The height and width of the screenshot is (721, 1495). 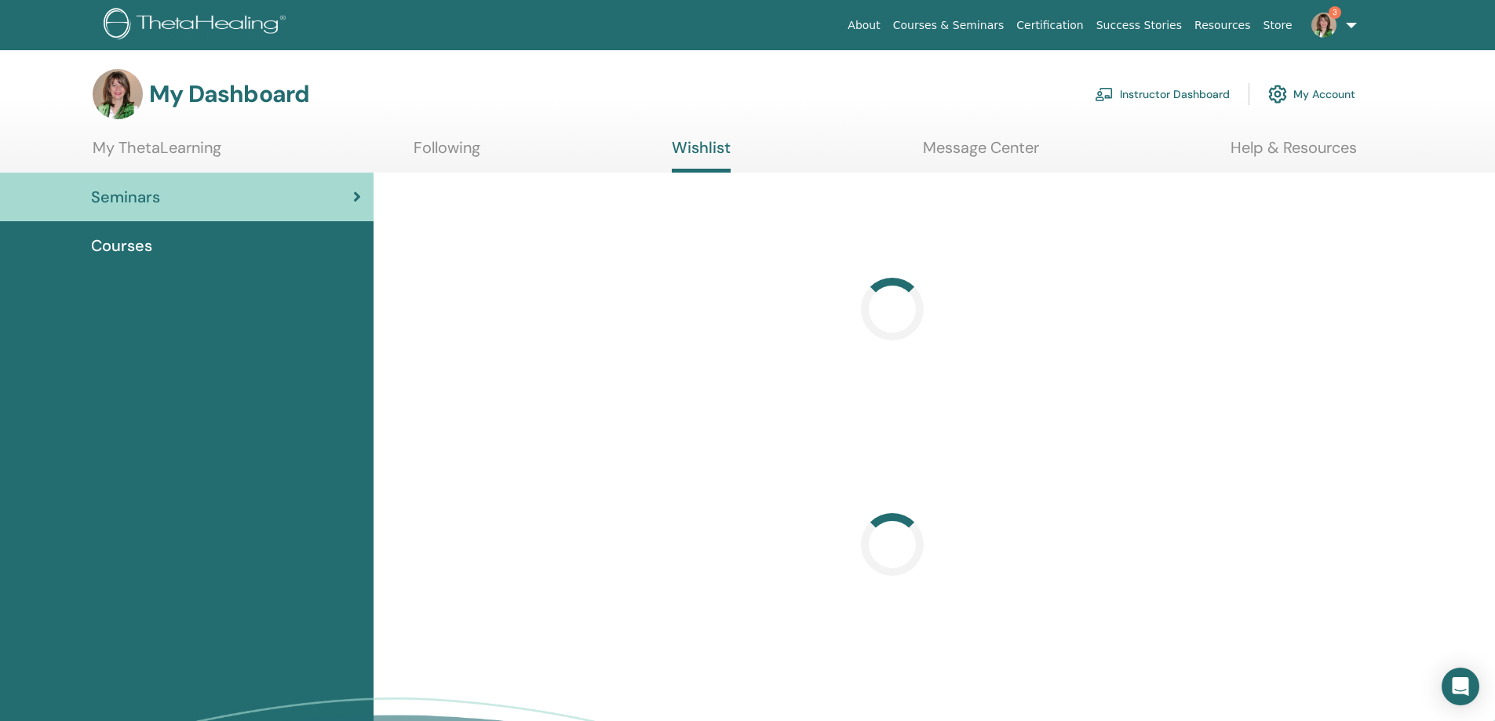 What do you see at coordinates (447, 153) in the screenshot?
I see `a: Following` at bounding box center [447, 153].